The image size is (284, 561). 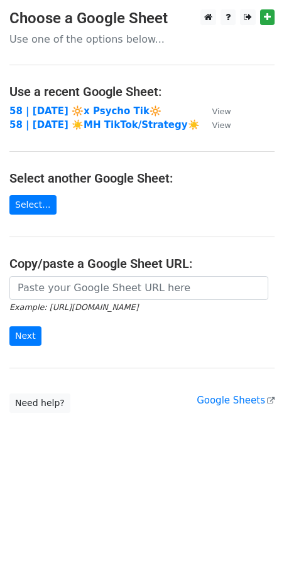 I want to click on a: Select..., so click(x=33, y=205).